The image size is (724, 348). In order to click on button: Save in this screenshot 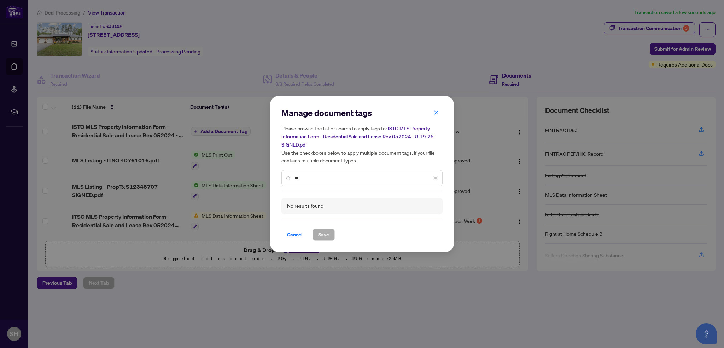, I will do `click(324, 234)`.